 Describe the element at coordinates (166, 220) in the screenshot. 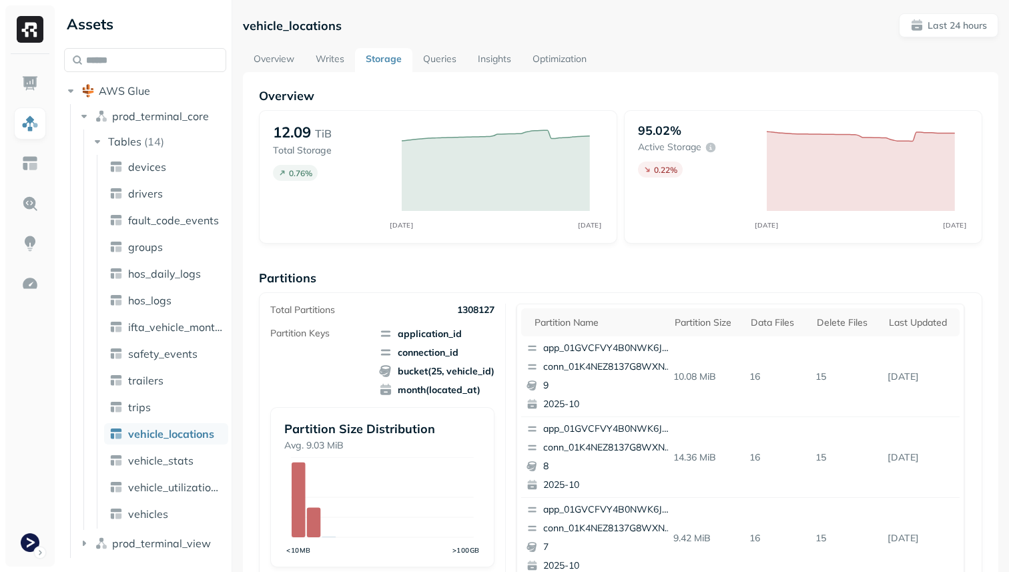

I see `a: fault_code_events` at that location.